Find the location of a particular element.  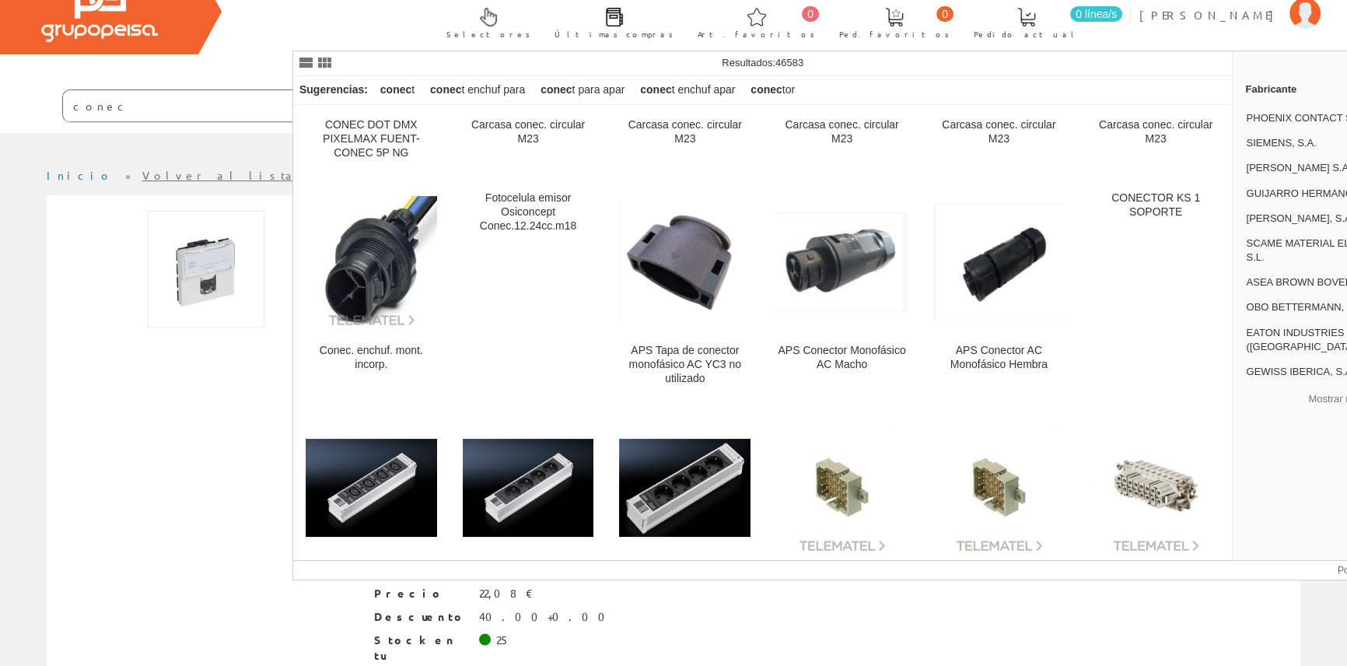

img: CONEC. RSV 1.6 LSF6 GR 3.2 AU is located at coordinates (998, 487).